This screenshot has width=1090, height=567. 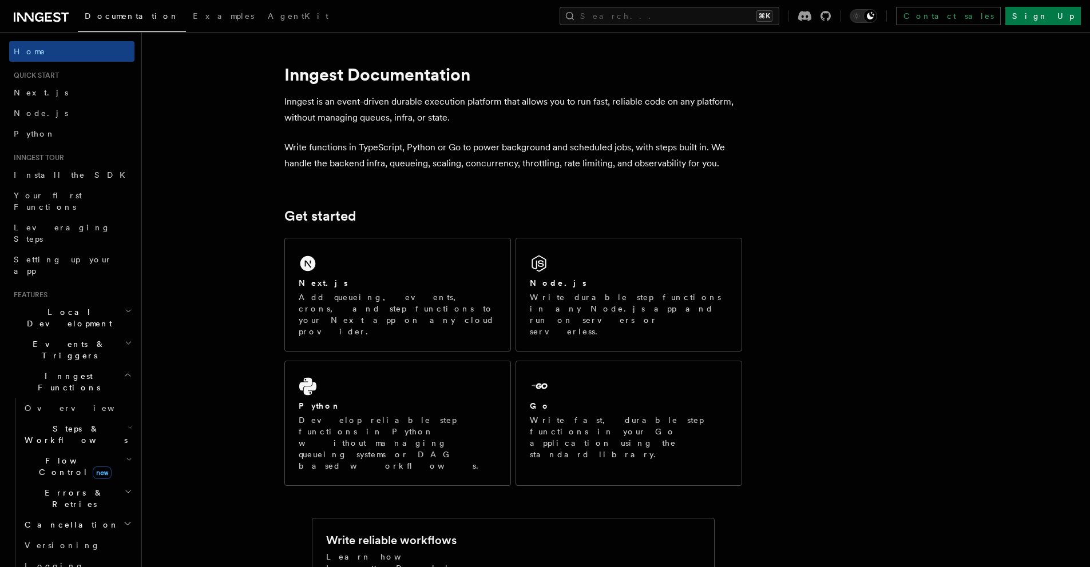 What do you see at coordinates (513, 110) in the screenshot?
I see `p: Inngest is an event-driven durable execution platform that allows you to run fast, reliable code ...` at bounding box center [513, 110].